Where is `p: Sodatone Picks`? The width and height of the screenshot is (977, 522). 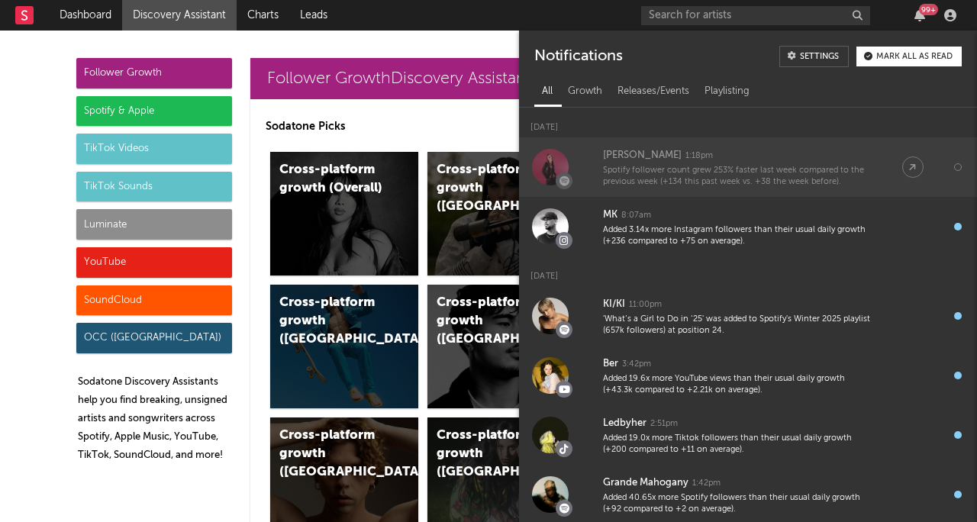 p: Sodatone Picks is located at coordinates (580, 127).